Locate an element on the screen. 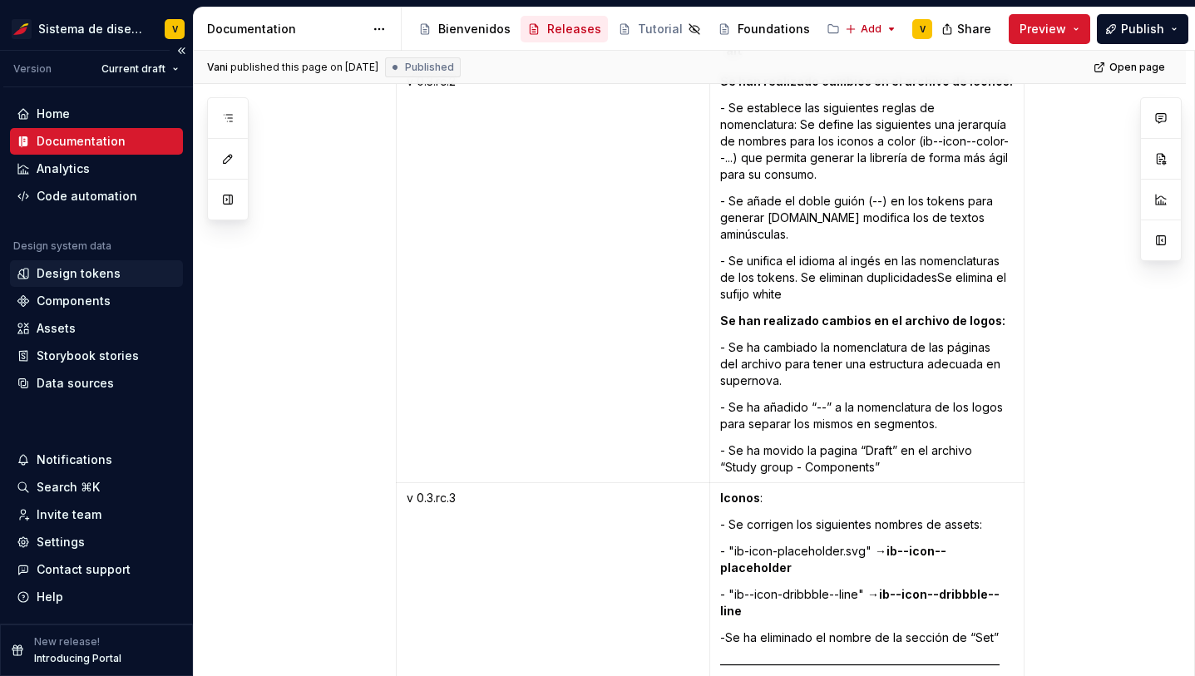 Image resolution: width=1195 pixels, height=676 pixels. div: Page tree is located at coordinates (623, 29).